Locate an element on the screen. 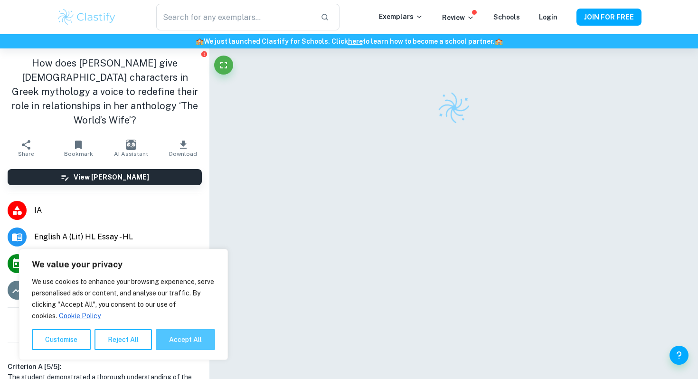  span: Download is located at coordinates (183, 154).